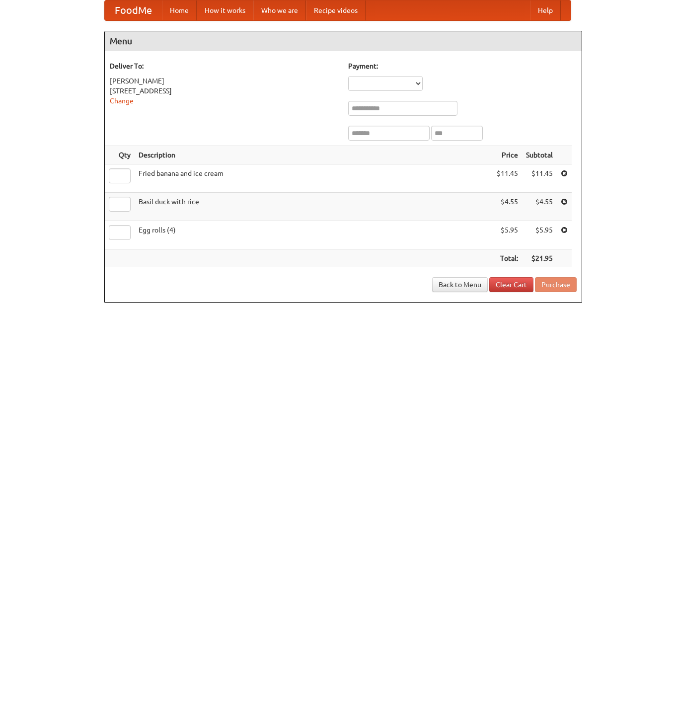 The image size is (675, 703). What do you see at coordinates (540, 155) in the screenshot?
I see `th: Subtotal` at bounding box center [540, 155].